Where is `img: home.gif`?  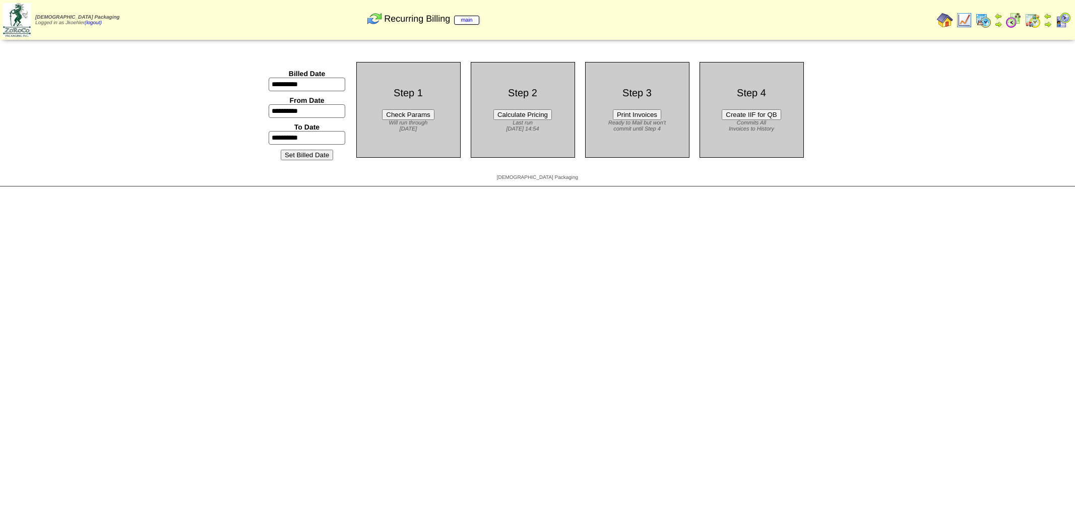 img: home.gif is located at coordinates (945, 20).